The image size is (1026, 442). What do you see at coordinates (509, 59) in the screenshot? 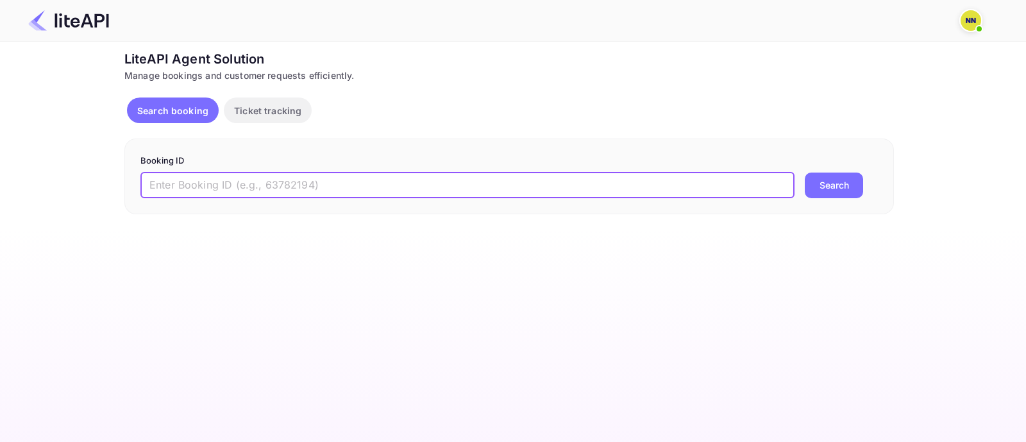
I see `div: LiteAPI Agent Solution` at bounding box center [509, 59].